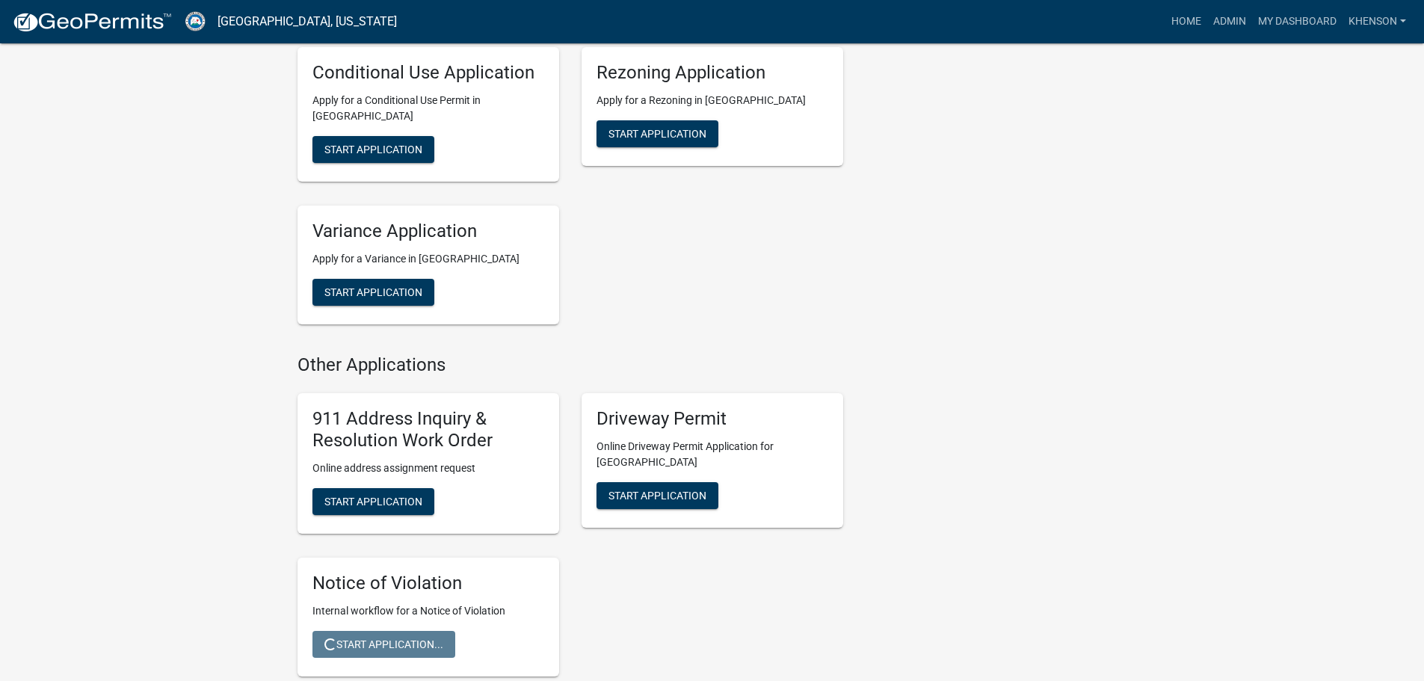 Image resolution: width=1424 pixels, height=681 pixels. I want to click on a: My Dashboard, so click(1297, 22).